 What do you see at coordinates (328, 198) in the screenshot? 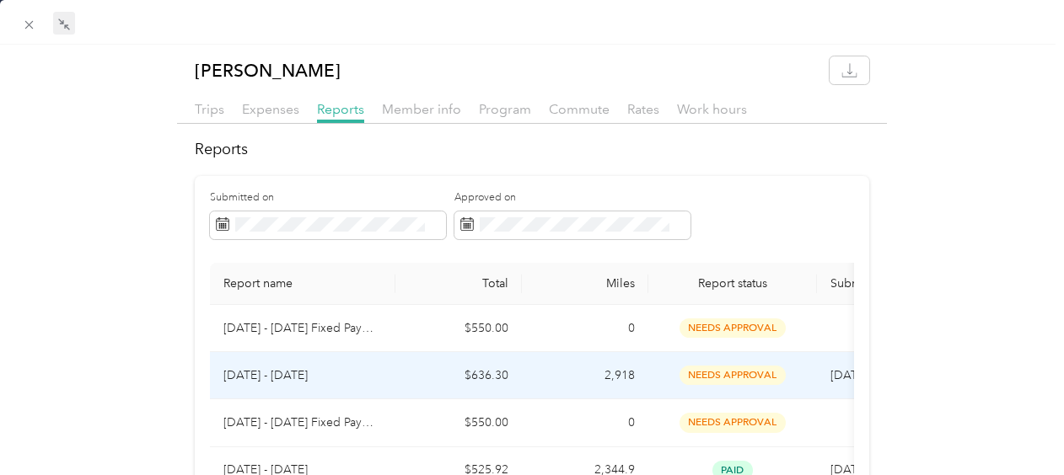
I see `label: Submitted on` at bounding box center [328, 198].